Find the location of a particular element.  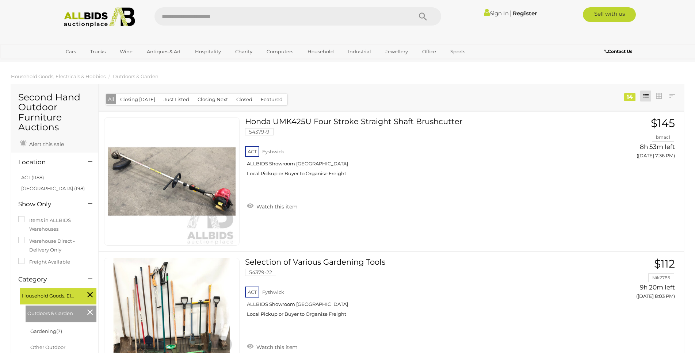

h4: Show Only is located at coordinates (47, 204).